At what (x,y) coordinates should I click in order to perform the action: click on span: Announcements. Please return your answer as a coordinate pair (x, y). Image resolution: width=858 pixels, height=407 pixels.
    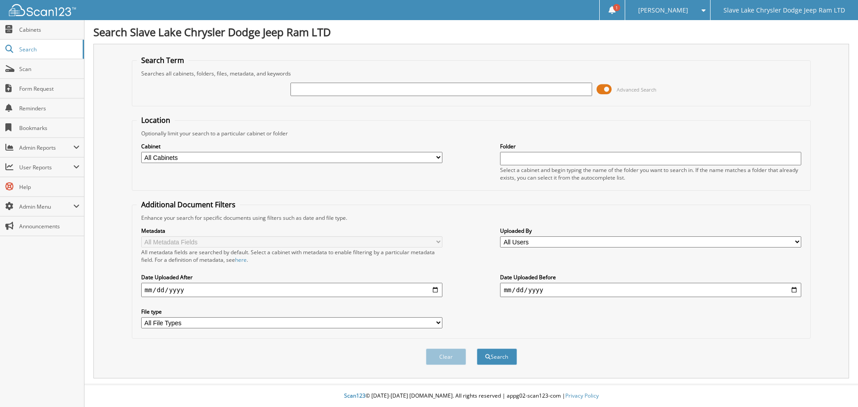
    Looking at the image, I should click on (49, 226).